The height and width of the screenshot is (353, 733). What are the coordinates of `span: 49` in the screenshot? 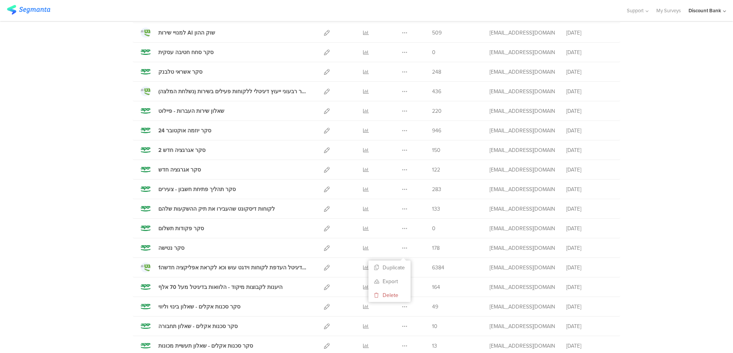 It's located at (435, 307).